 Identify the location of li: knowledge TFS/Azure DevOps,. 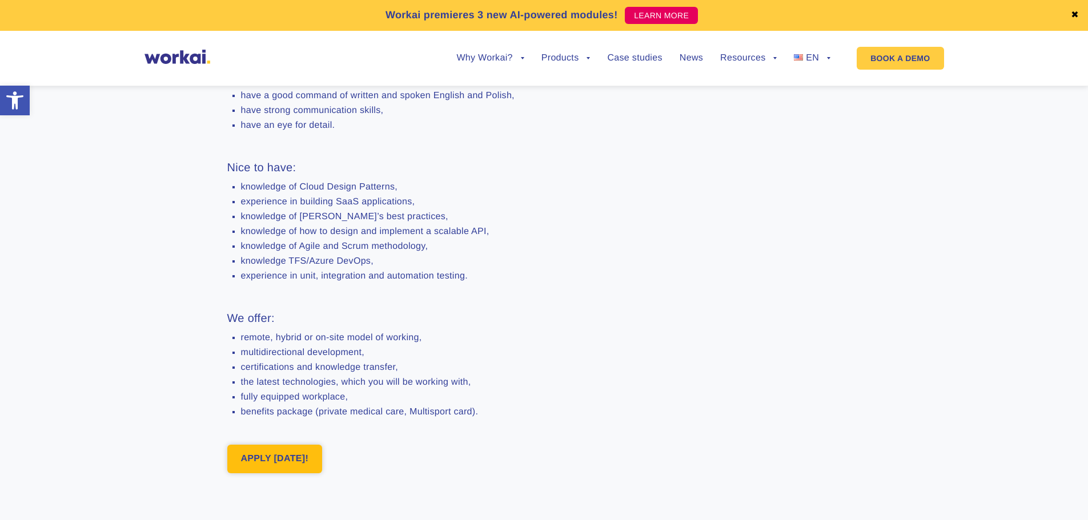
(469, 262).